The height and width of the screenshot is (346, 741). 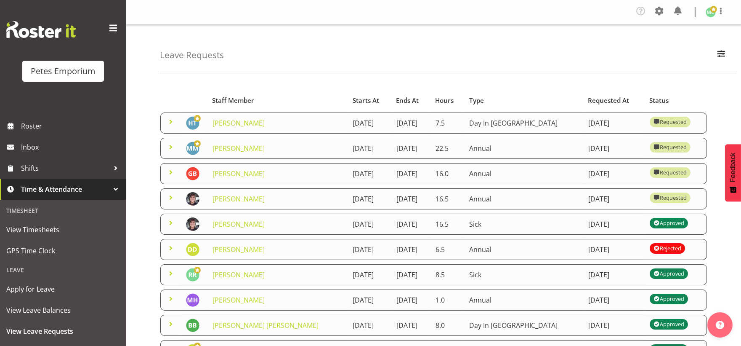 What do you see at coordinates (411, 100) in the screenshot?
I see `div: Ends At` at bounding box center [411, 100].